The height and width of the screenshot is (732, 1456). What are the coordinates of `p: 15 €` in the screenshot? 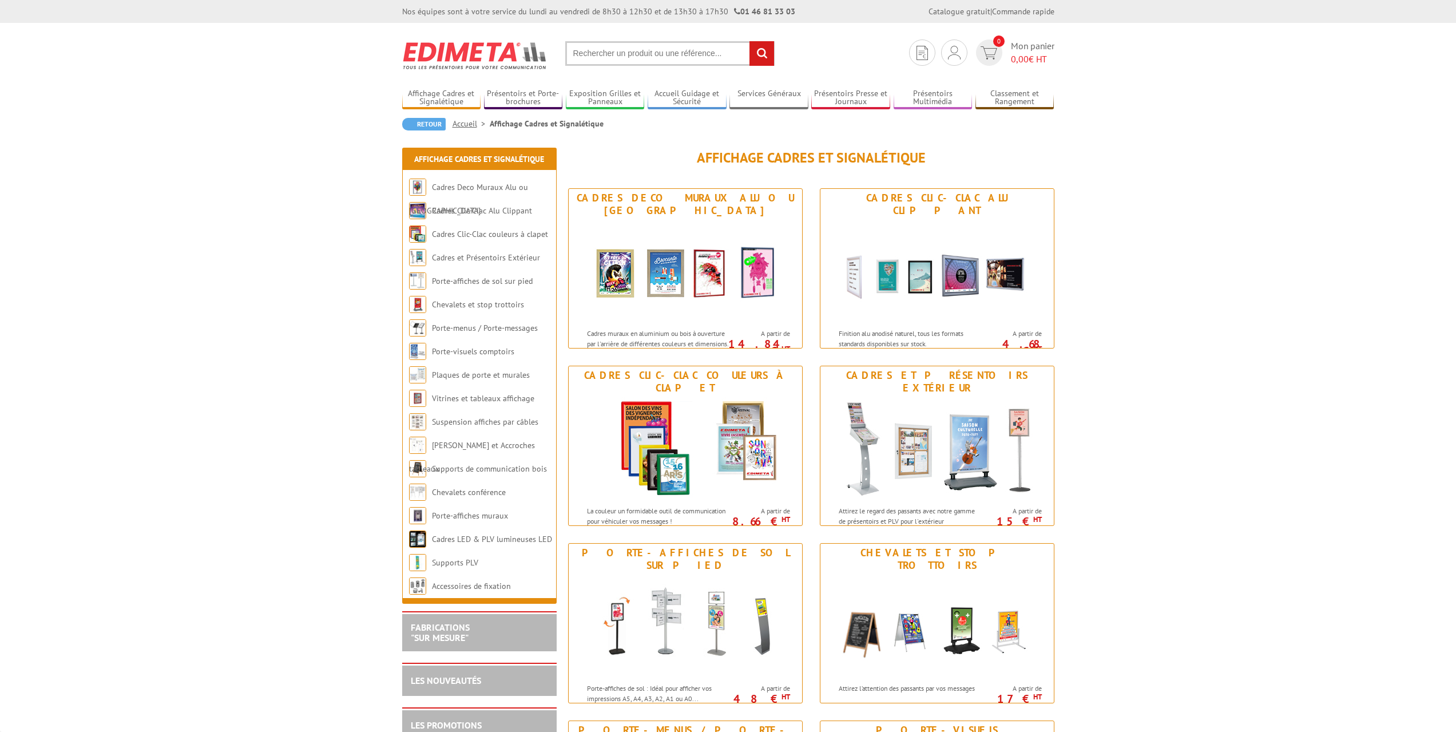 It's located at (1010, 521).